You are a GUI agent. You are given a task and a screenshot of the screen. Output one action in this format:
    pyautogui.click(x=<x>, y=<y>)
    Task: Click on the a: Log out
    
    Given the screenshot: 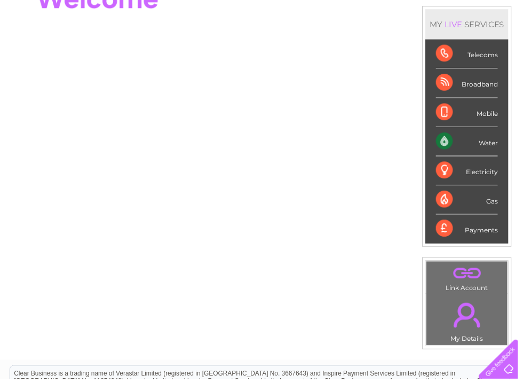 What is the action you would take?
    pyautogui.click(x=500, y=49)
    